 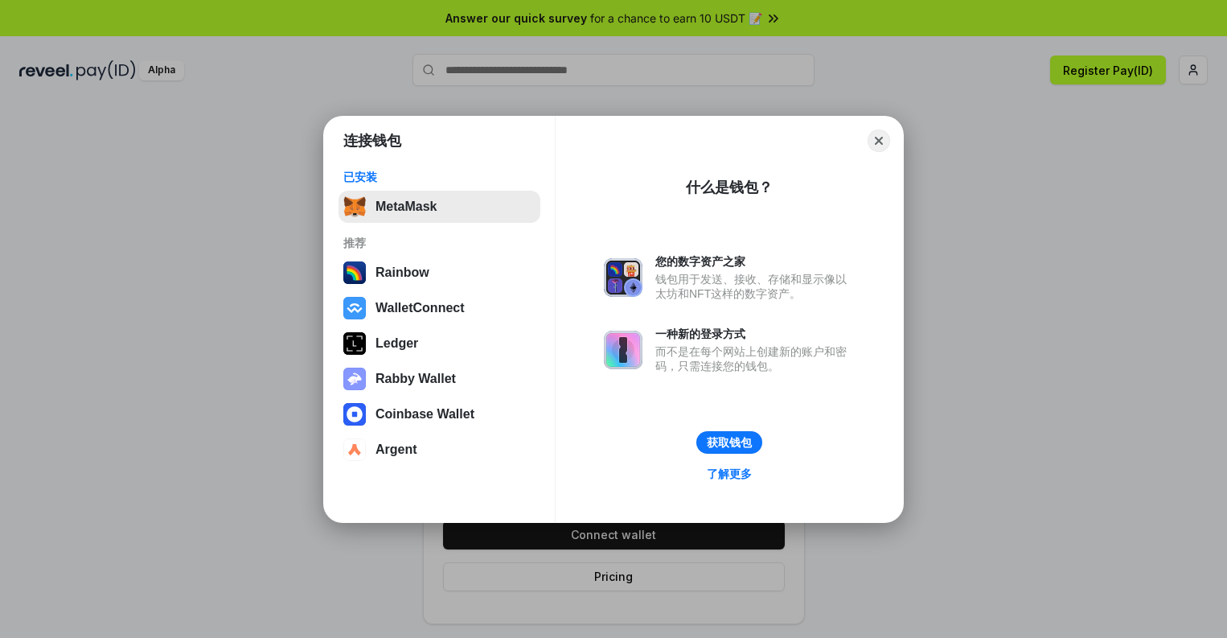 What do you see at coordinates (402, 273) in the screenshot?
I see `div: Rainbow` at bounding box center [402, 273].